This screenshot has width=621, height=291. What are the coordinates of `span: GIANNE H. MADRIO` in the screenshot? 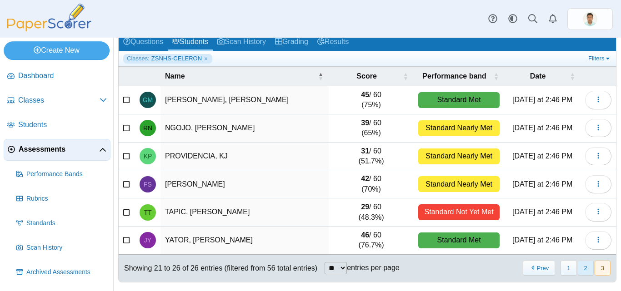 It's located at (148, 100).